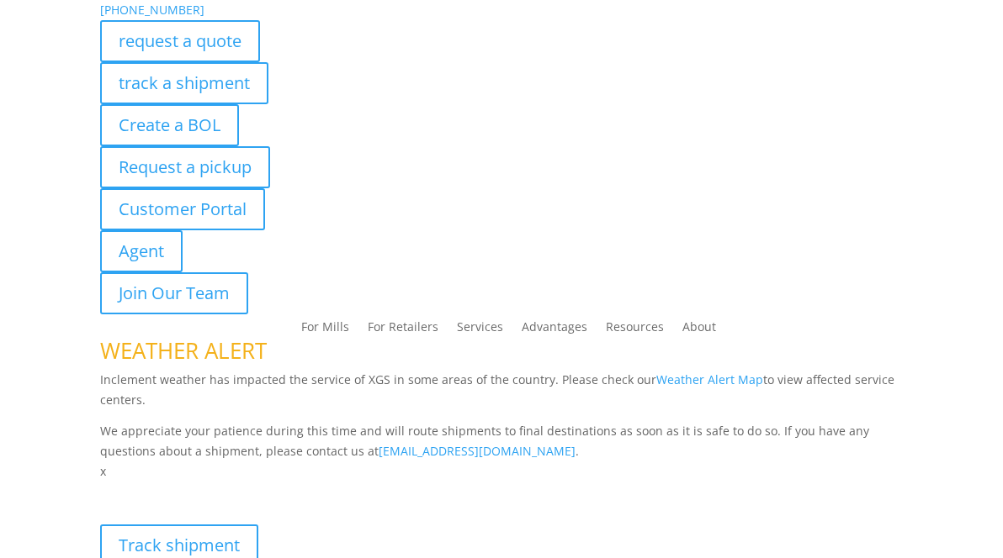 The image size is (1003, 558). I want to click on a: Weather Alert Map, so click(709, 379).